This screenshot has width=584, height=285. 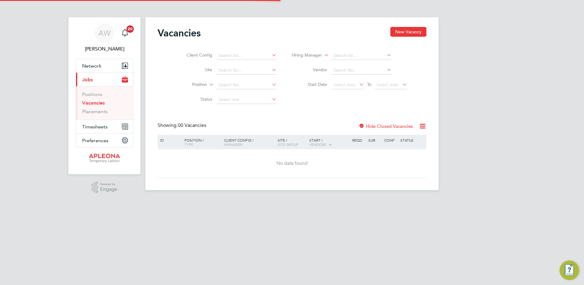 What do you see at coordinates (105, 158) in the screenshot?
I see `img: apleona-logo-retina.png` at bounding box center [105, 158].